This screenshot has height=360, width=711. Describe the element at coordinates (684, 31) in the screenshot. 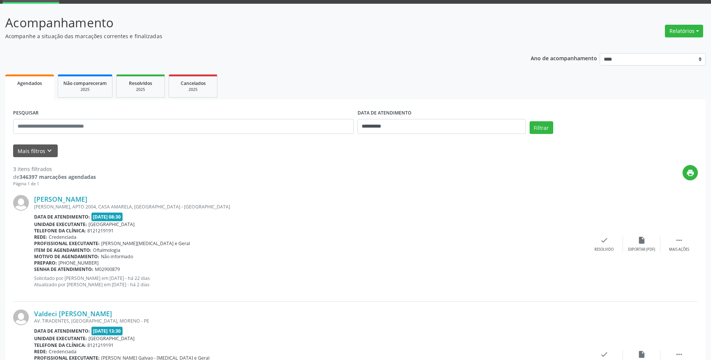

I see `button: Relatórios` at that location.